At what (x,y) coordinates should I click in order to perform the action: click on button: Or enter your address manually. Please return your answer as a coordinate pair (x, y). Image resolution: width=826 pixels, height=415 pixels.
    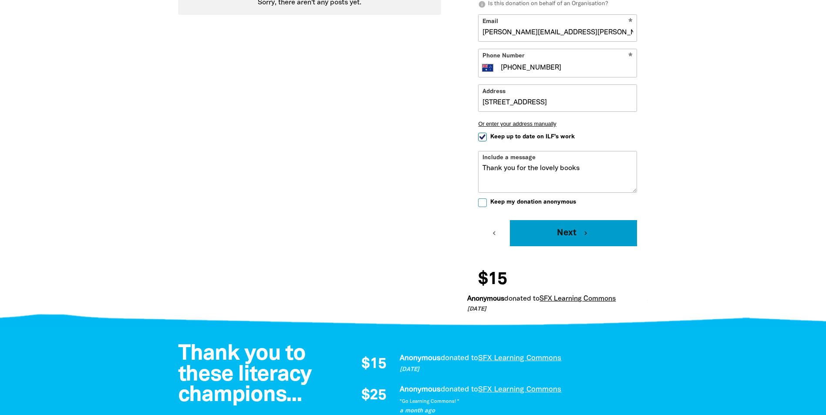
    Looking at the image, I should click on (557, 124).